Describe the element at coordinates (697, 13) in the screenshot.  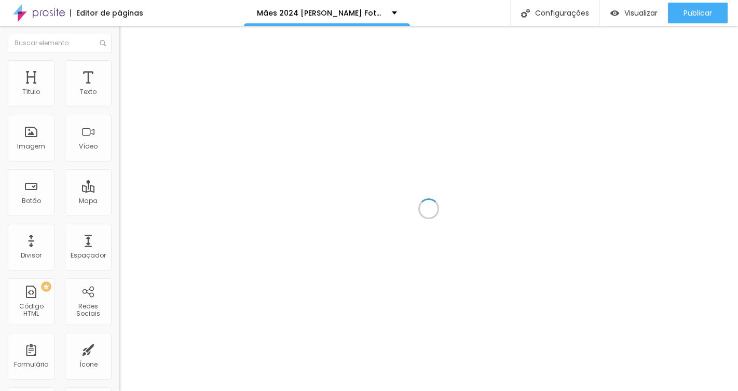
I see `span: Publicar` at that location.